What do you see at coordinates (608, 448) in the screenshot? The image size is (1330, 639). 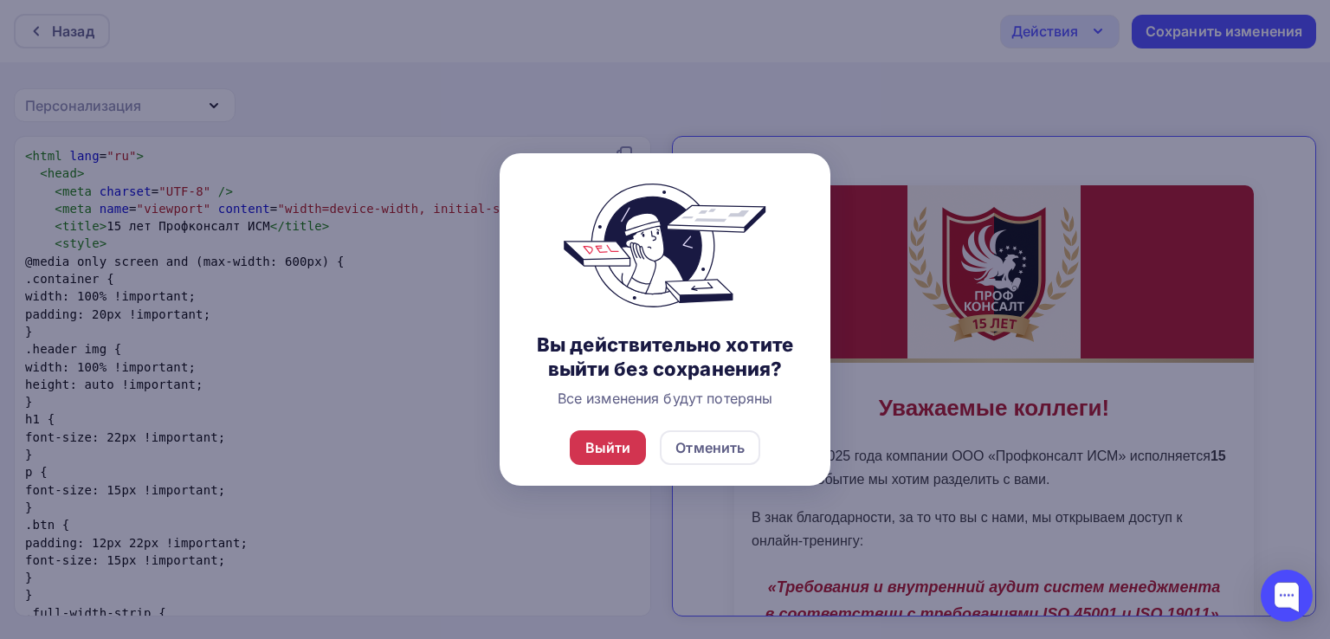 I see `div: Выйти` at bounding box center [608, 448].